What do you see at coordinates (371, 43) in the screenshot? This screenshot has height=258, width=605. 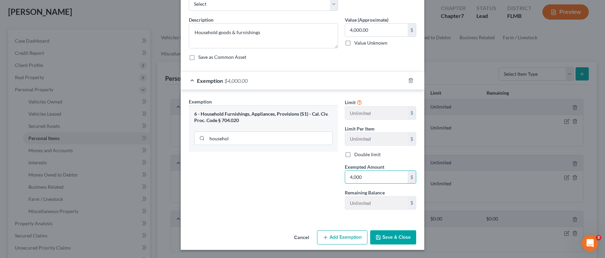 I see `label: Value Unknown` at bounding box center [371, 43].